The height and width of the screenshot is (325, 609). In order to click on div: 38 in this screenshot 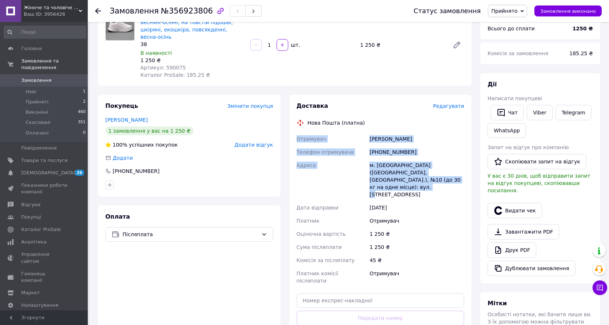, I will do `click(193, 44)`.